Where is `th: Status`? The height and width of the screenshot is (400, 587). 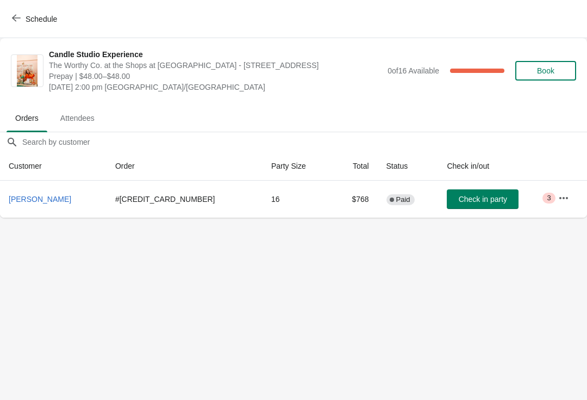
th: Status is located at coordinates (408, 166).